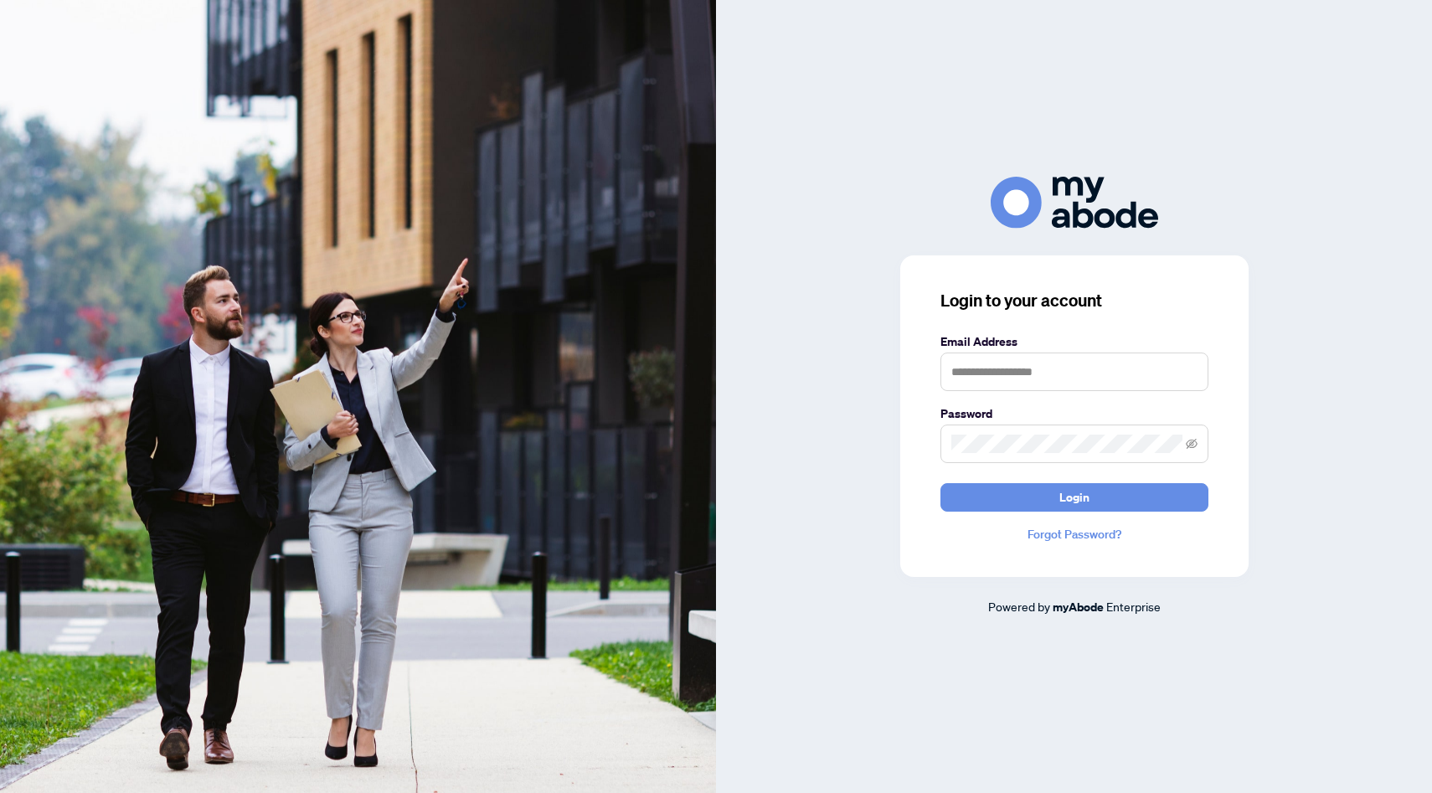  I want to click on a: Forgot Password?, so click(1074, 534).